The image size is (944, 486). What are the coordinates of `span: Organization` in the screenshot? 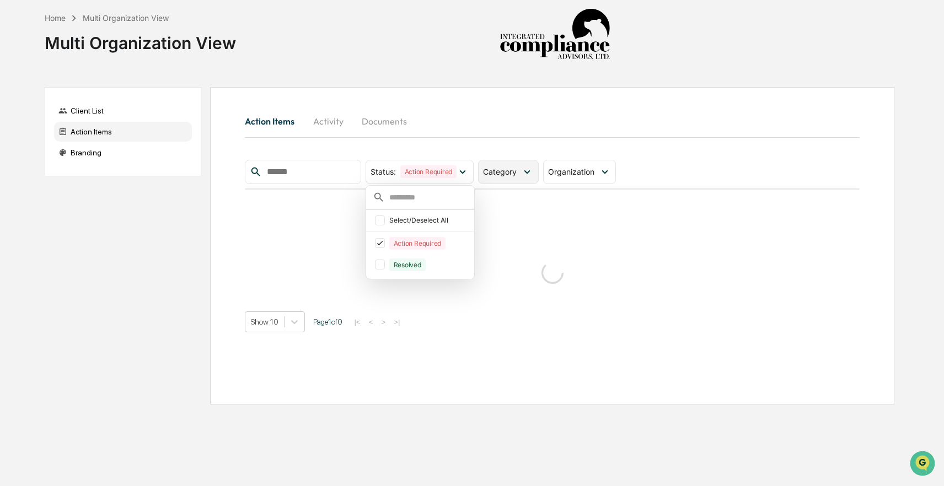 It's located at (571, 171).